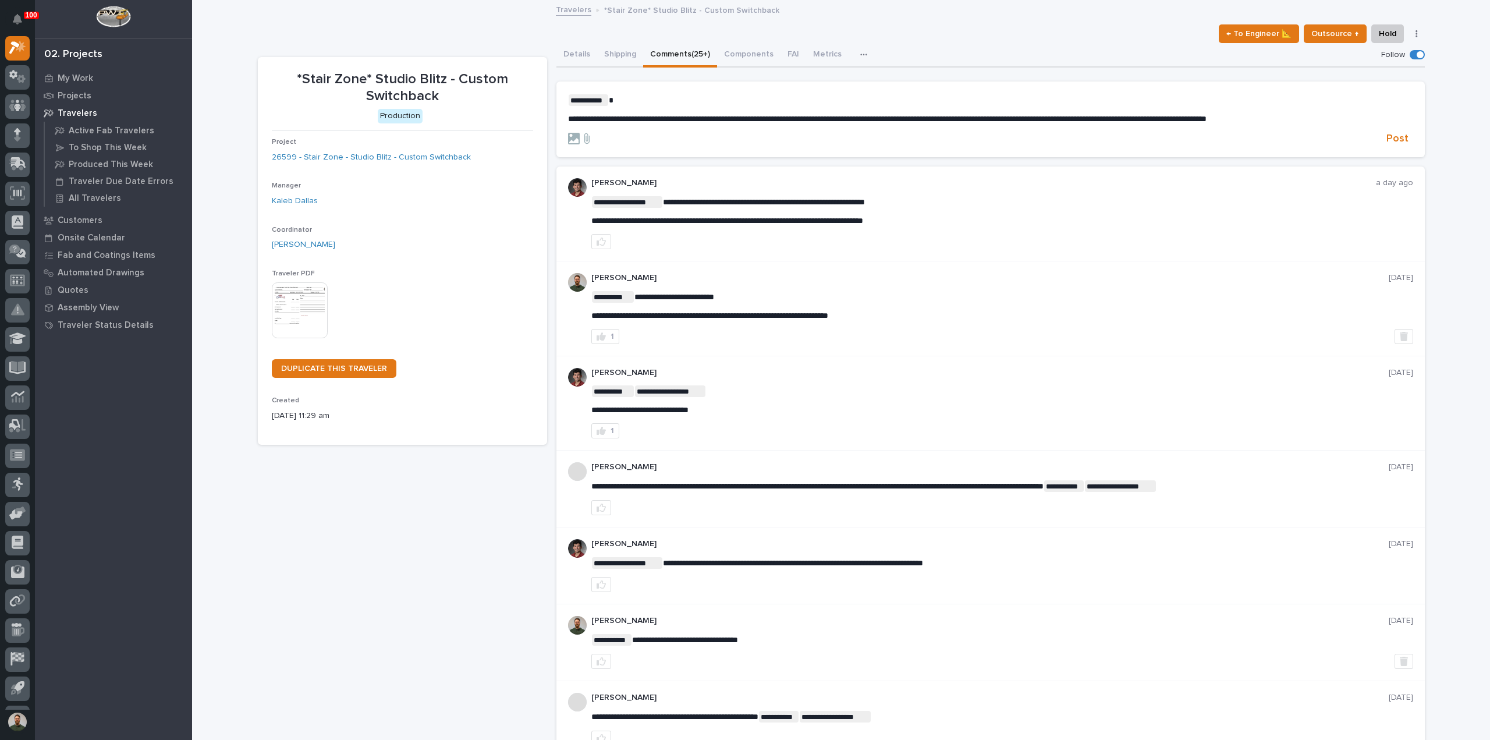 The image size is (1490, 740). I want to click on p: Fab and Coatings Items, so click(106, 255).